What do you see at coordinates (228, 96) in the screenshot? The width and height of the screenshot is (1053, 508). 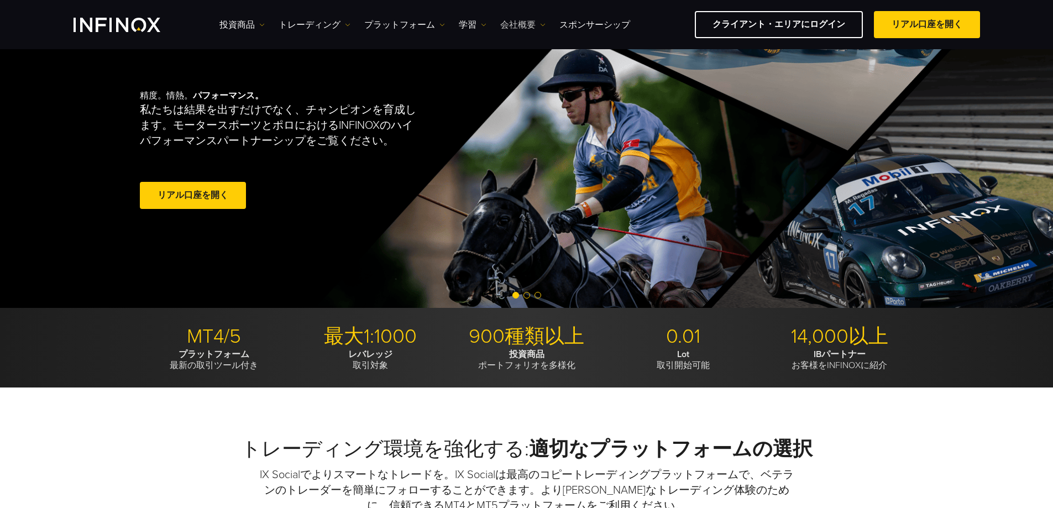 I see `strong: パフォーマンス。` at bounding box center [228, 96].